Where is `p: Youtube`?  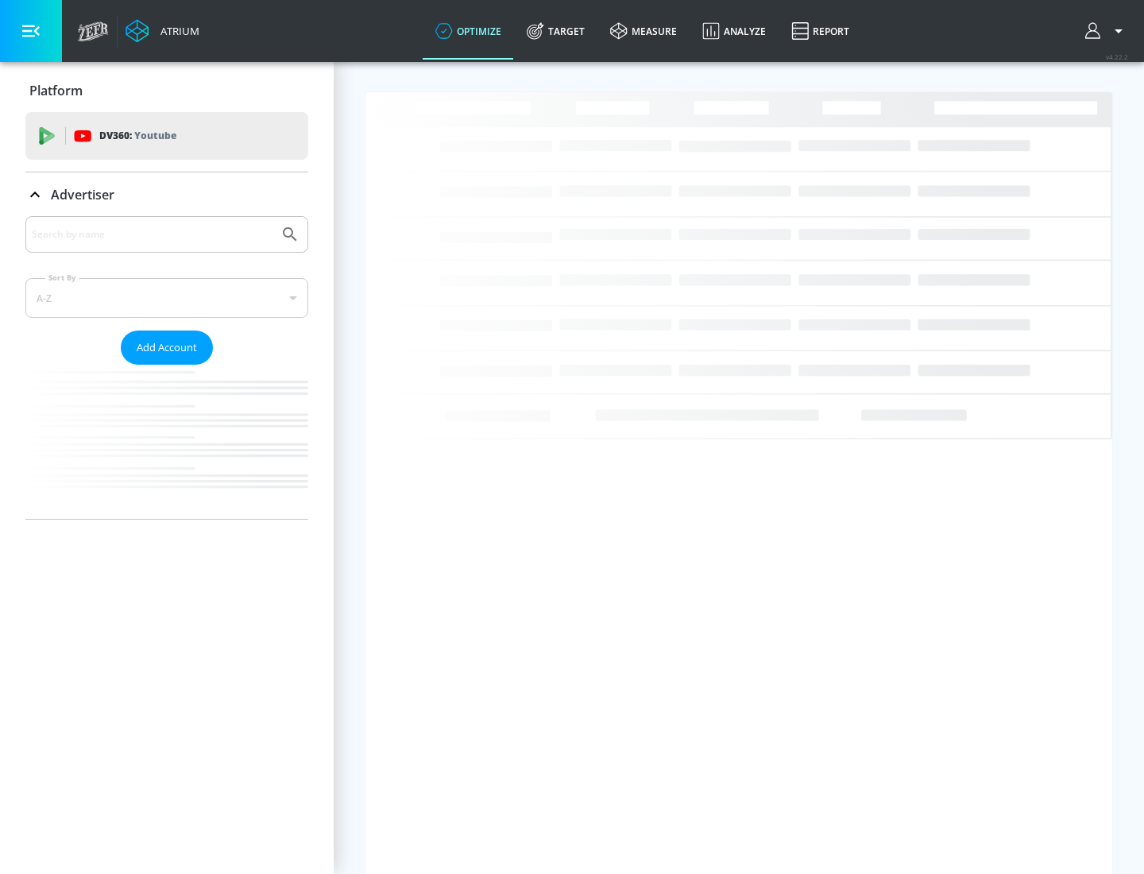 p: Youtube is located at coordinates (155, 135).